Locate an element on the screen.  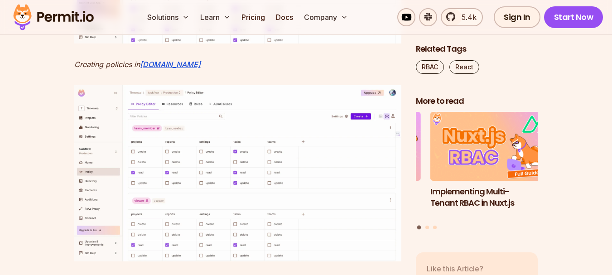
p: Like this Article? is located at coordinates (460, 269).